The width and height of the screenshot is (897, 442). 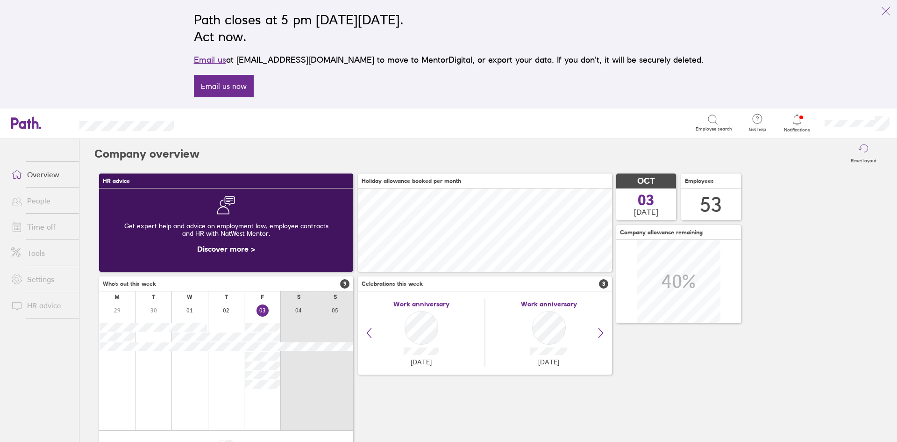 What do you see at coordinates (41, 253) in the screenshot?
I see `a: Tools` at bounding box center [41, 253].